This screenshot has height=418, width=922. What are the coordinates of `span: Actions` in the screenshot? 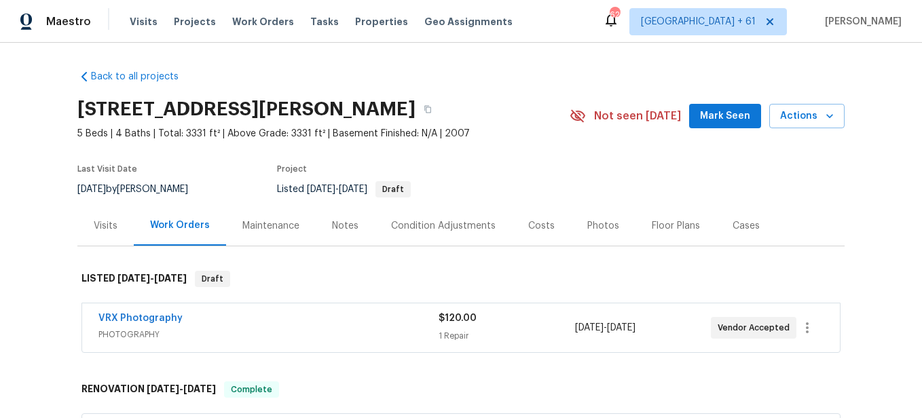 It's located at (807, 116).